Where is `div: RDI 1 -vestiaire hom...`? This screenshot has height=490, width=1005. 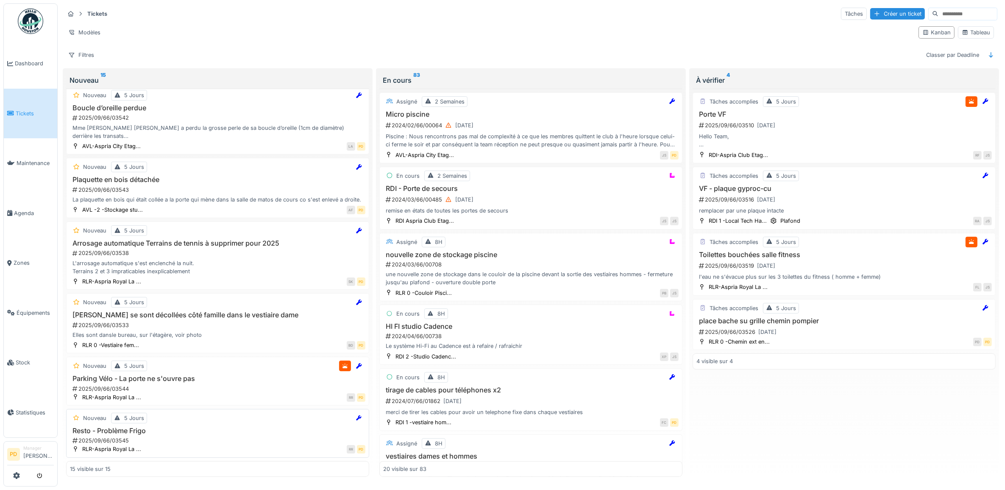
div: RDI 1 -vestiaire hom... is located at coordinates (423, 422).